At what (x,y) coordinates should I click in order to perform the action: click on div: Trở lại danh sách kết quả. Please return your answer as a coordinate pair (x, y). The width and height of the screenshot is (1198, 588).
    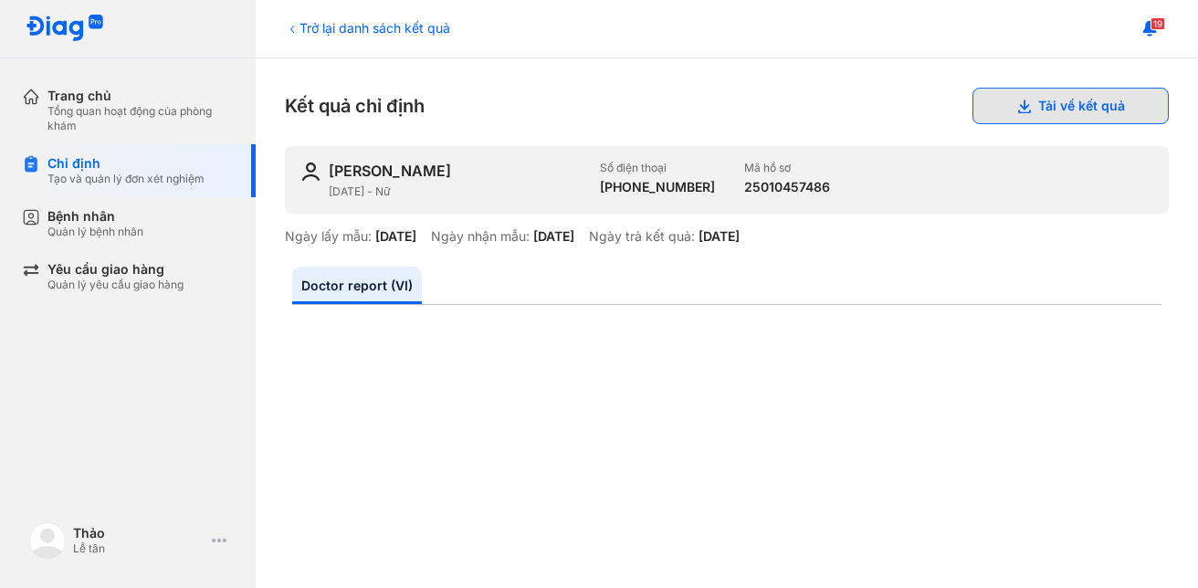
    Looking at the image, I should click on (367, 27).